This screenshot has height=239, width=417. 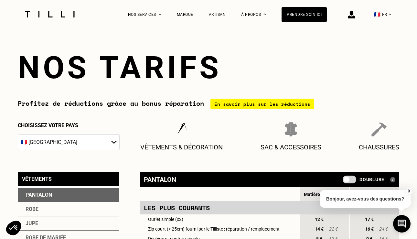 I want to click on p: Vêtements & décoration, so click(x=181, y=147).